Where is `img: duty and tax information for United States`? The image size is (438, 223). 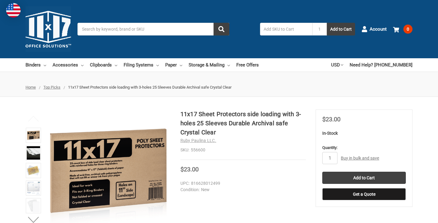
img: duty and tax information for United States is located at coordinates (13, 10).